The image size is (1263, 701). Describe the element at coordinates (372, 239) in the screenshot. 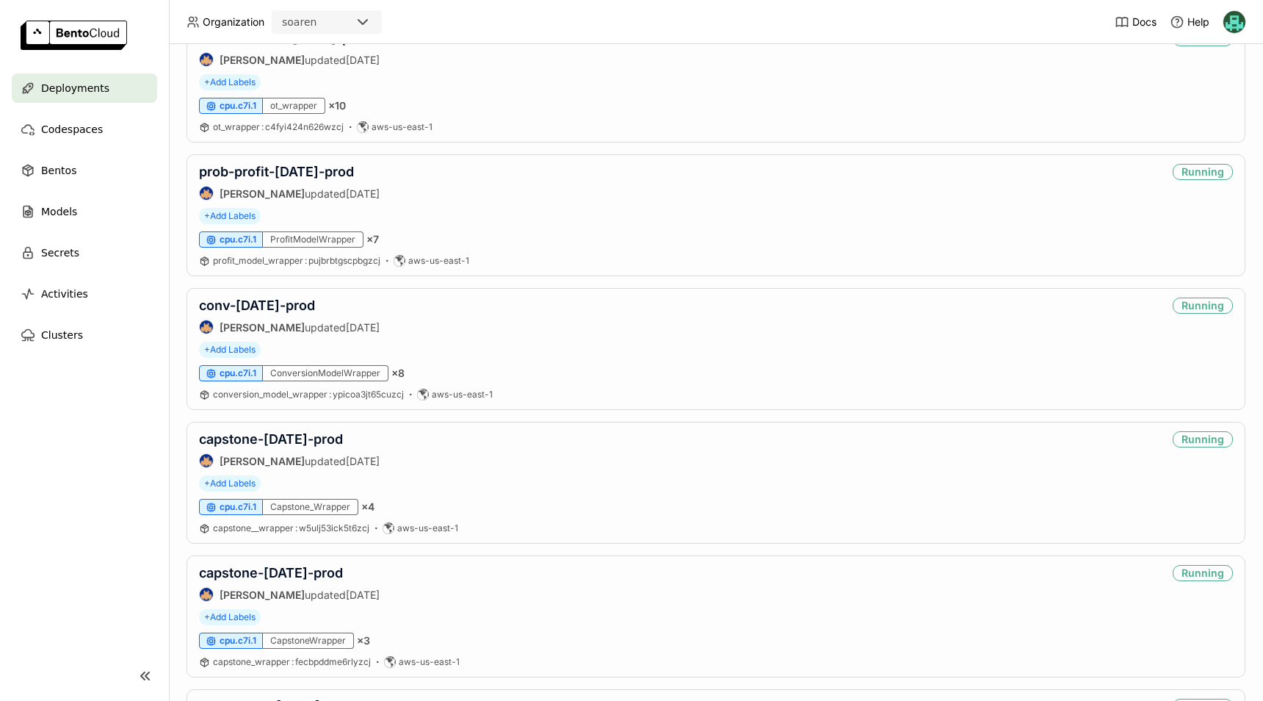

I see `span: × 7` at that location.